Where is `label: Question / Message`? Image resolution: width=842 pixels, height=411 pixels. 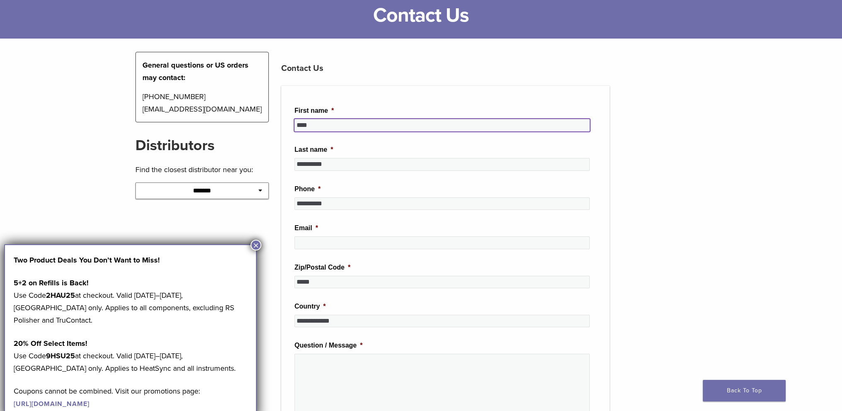
label: Question / Message is located at coordinates (329, 345).